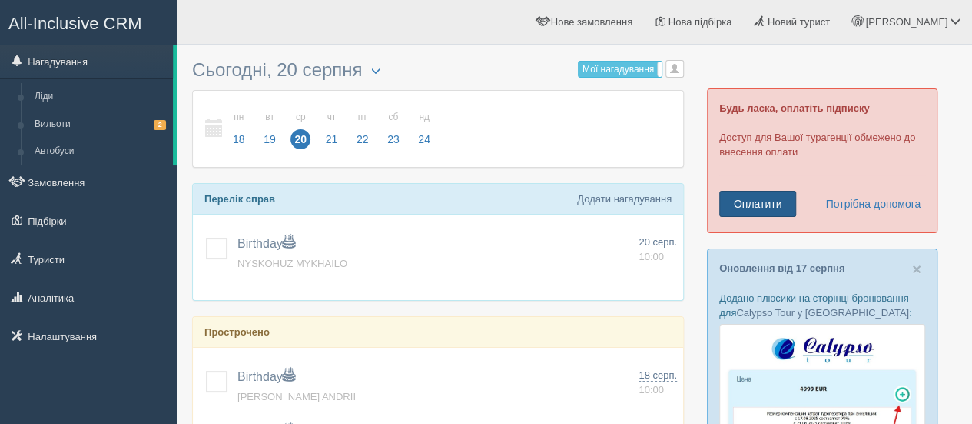  What do you see at coordinates (301, 139) in the screenshot?
I see `span: 20` at bounding box center [301, 139].